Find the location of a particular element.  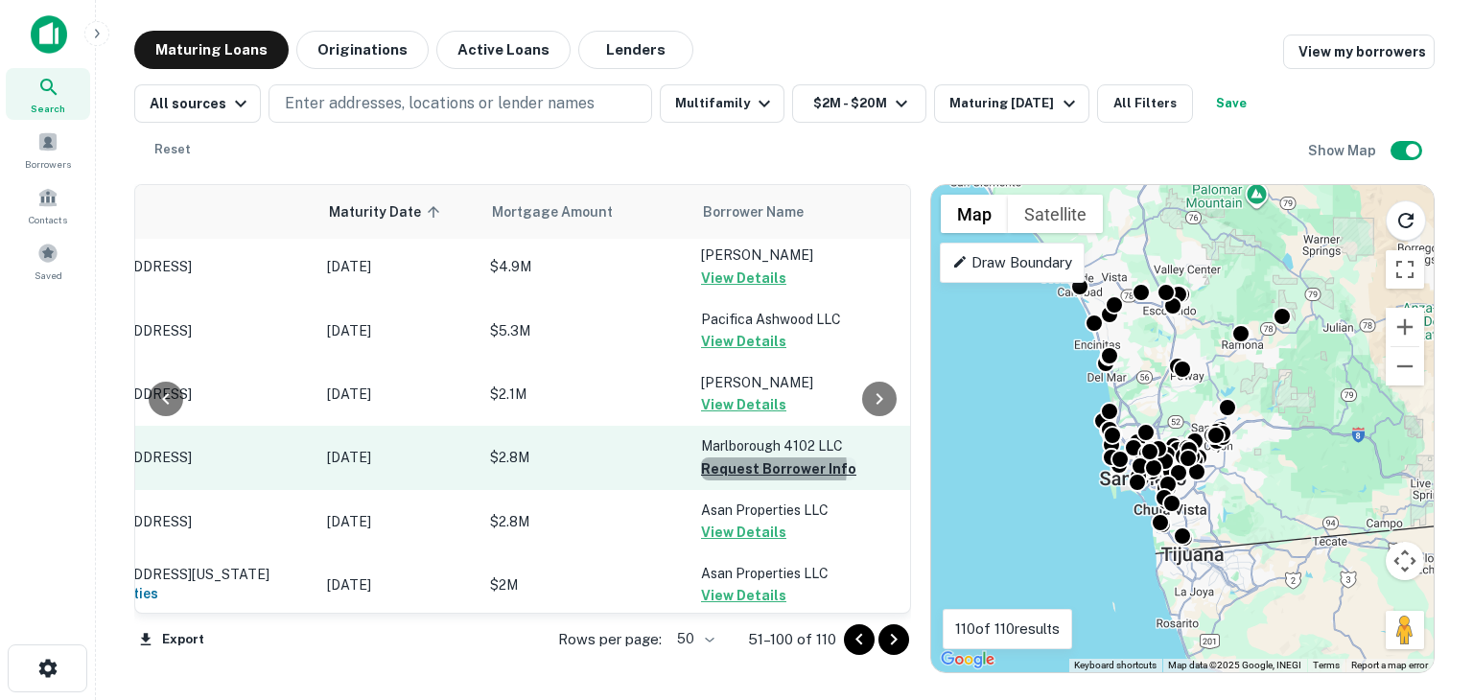

span: Mortgage Amount is located at coordinates (565, 212).